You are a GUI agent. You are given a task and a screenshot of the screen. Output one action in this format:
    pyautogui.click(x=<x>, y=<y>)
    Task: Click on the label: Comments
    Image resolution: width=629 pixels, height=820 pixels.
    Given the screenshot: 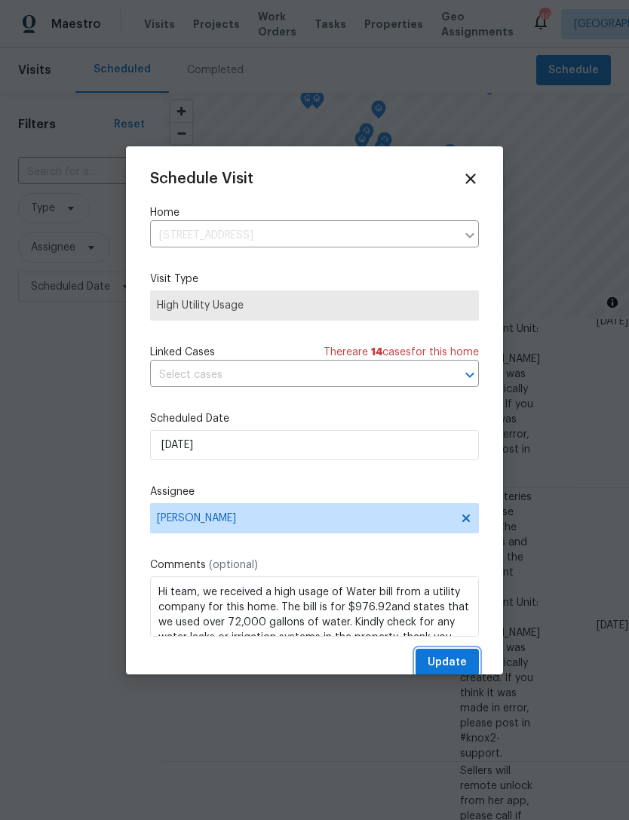 What is the action you would take?
    pyautogui.click(x=315, y=565)
    